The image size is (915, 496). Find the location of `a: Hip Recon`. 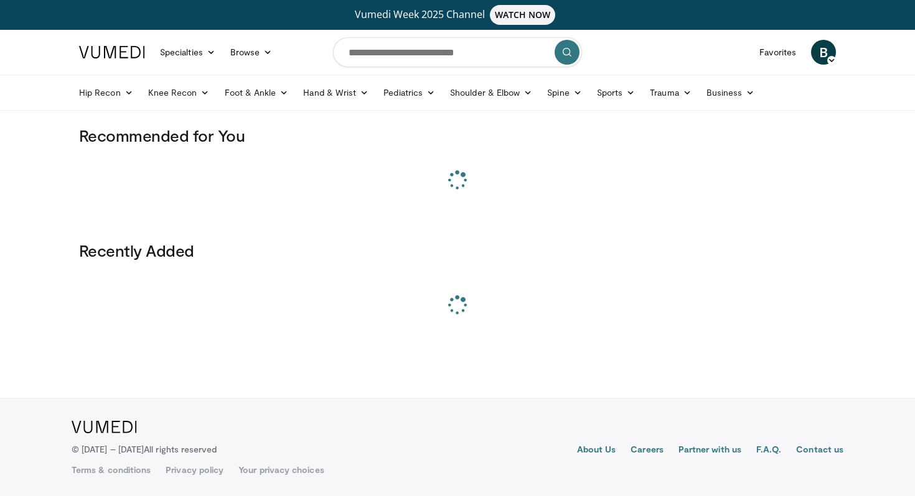

a: Hip Recon is located at coordinates (106, 93).